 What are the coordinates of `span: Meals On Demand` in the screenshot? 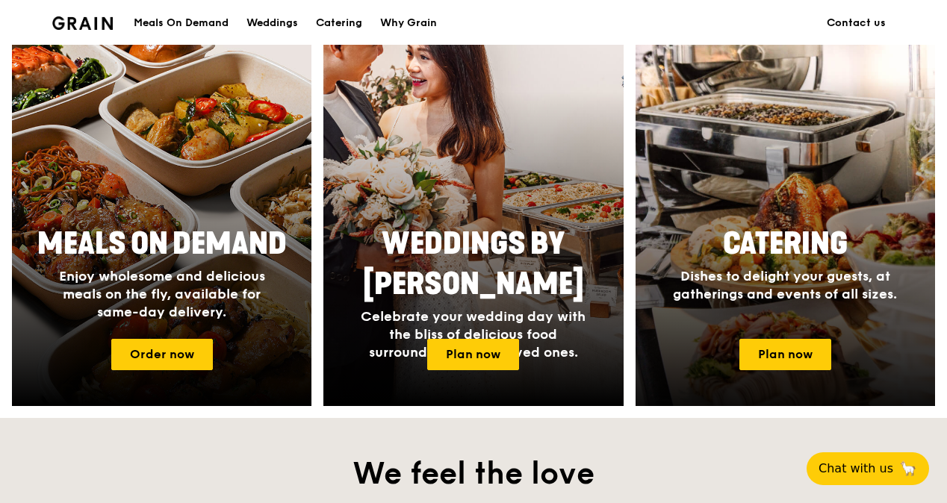 It's located at (162, 244).